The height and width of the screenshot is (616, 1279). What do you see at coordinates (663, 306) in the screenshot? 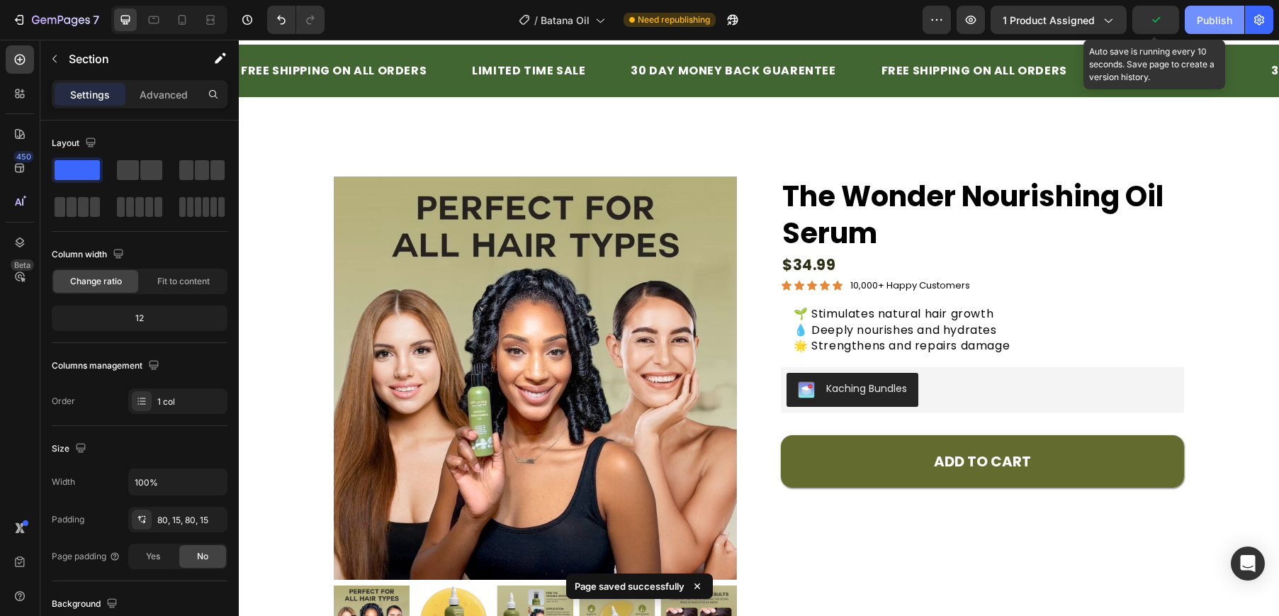
I see `span: 🌟 Strengthens and repairs damage` at bounding box center [663, 306].